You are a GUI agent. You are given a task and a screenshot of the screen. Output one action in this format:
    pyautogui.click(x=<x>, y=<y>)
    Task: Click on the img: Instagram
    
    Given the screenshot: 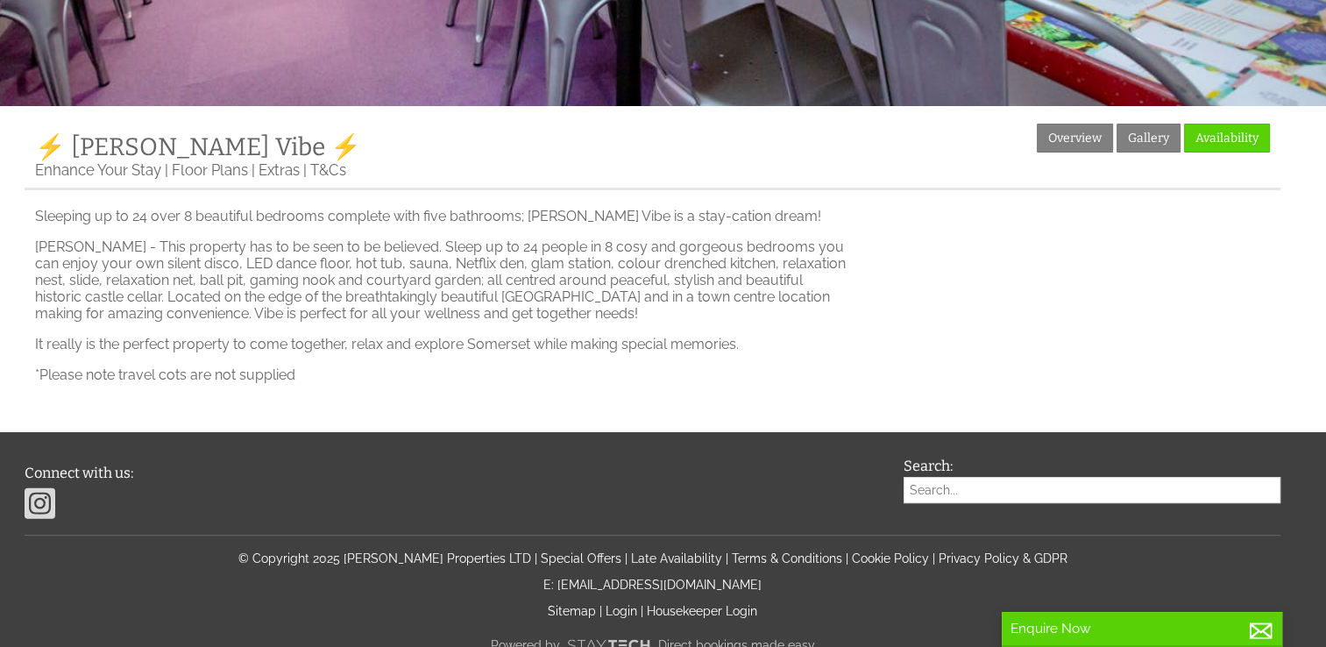 What is the action you would take?
    pyautogui.click(x=39, y=503)
    